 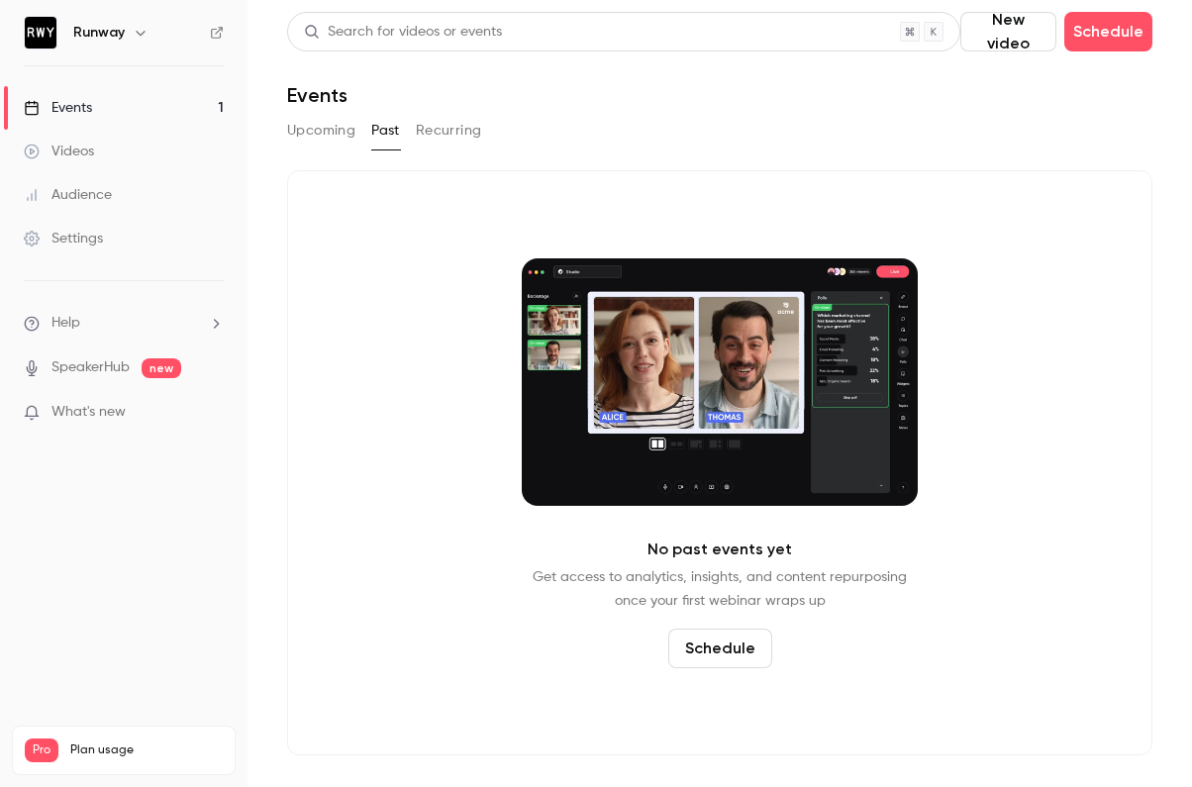 I want to click on div: Audience, so click(x=67, y=195).